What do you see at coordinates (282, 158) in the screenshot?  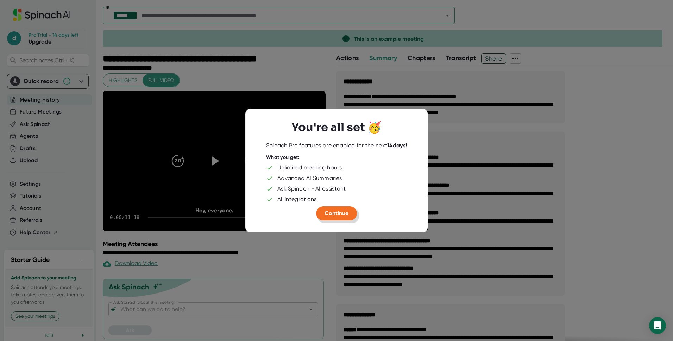 I see `div: What you get:` at bounding box center [282, 158].